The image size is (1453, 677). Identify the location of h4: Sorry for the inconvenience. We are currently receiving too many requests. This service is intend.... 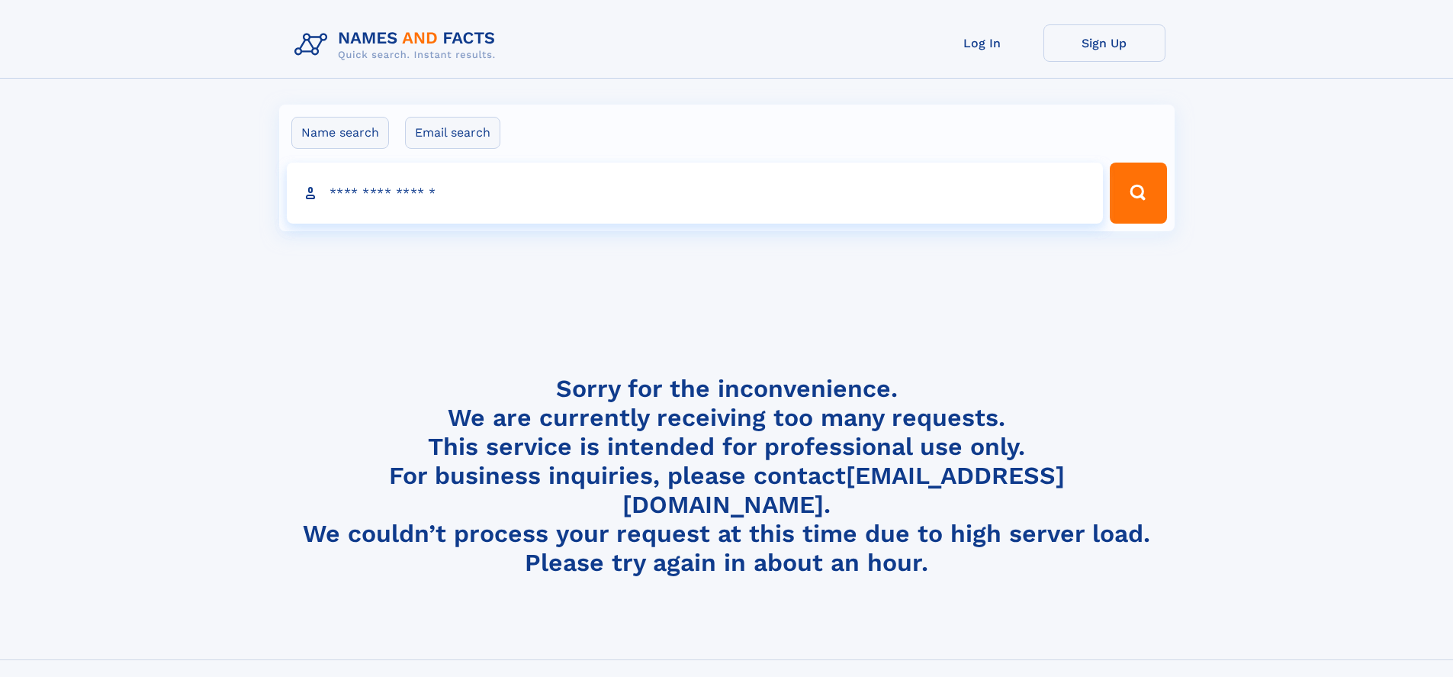
(727, 475).